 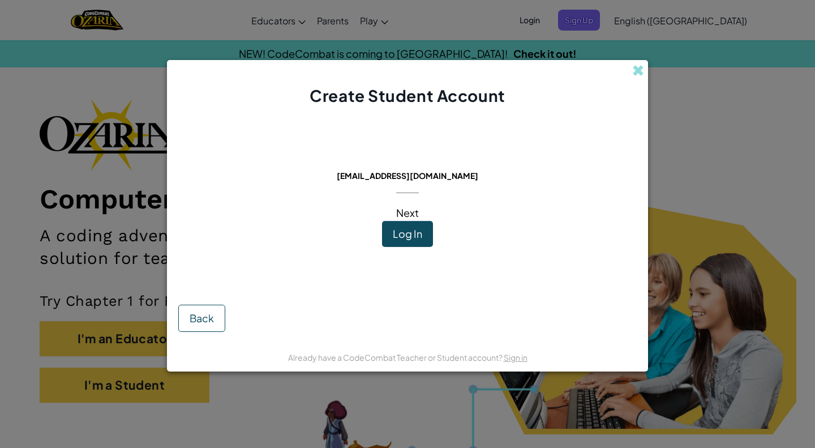 What do you see at coordinates (408, 234) in the screenshot?
I see `button: Log In` at bounding box center [408, 234].